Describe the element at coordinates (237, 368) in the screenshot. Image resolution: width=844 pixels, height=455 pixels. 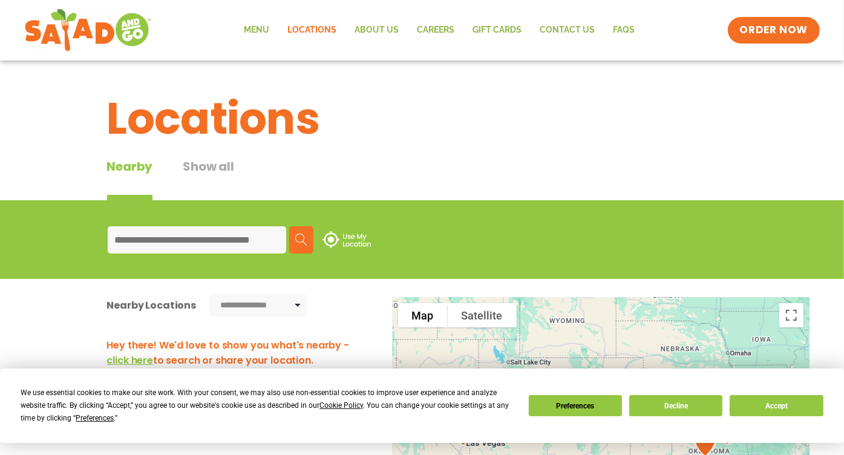
I see `h3: Hey there! We'd love to show you what's nearby - to search or share your location. You can also .` at that location.